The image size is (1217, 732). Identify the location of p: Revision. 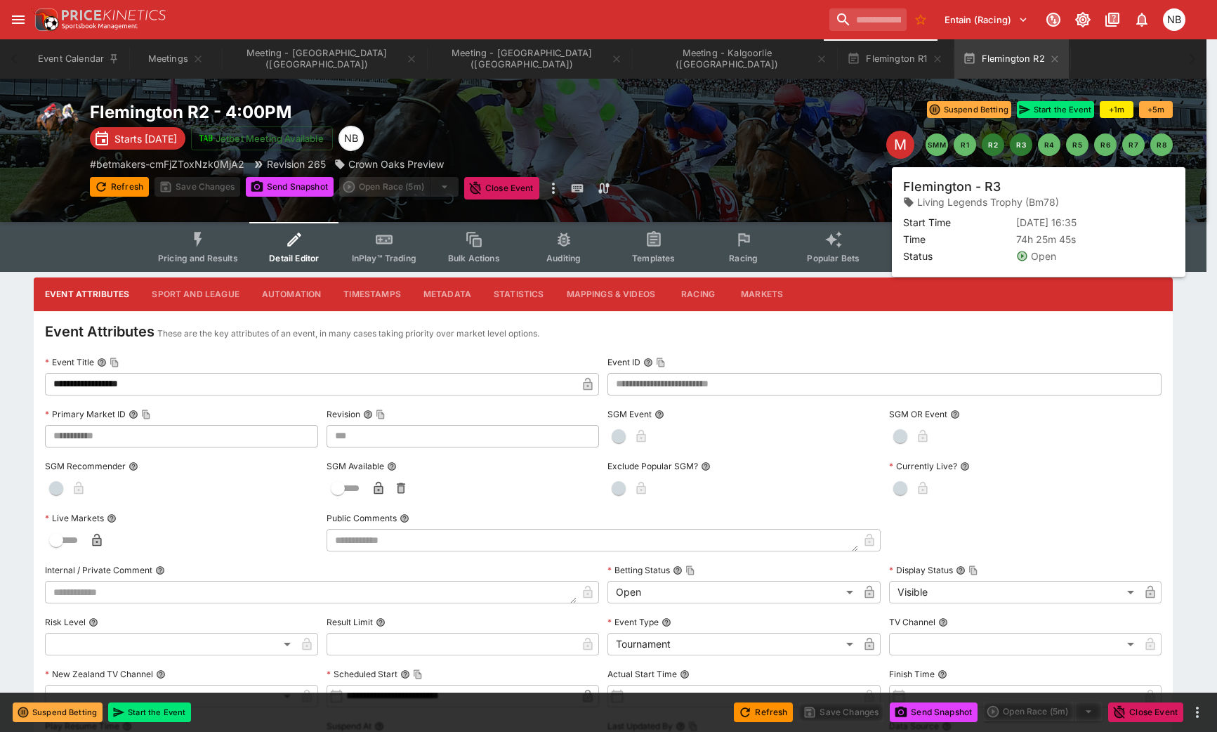
(343, 414).